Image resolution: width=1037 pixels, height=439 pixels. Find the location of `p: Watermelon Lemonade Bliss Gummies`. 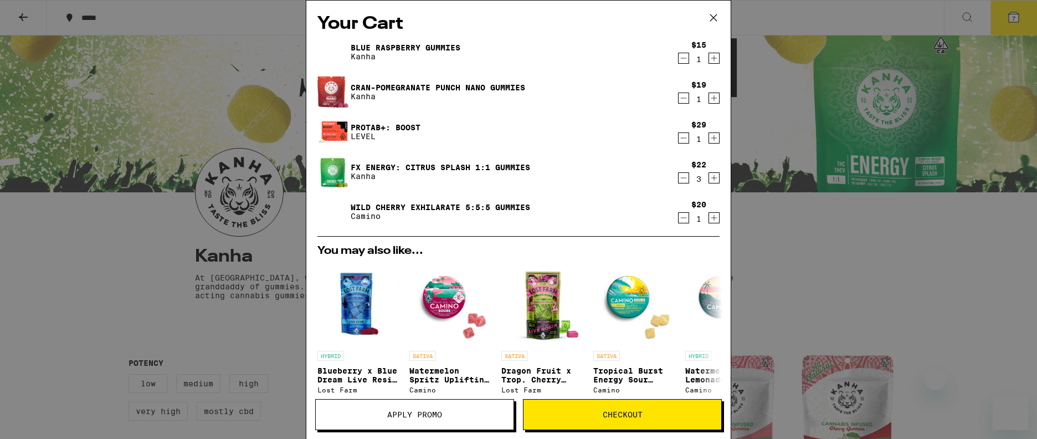

p: Watermelon Lemonade Bliss Gummies is located at coordinates (727, 375).